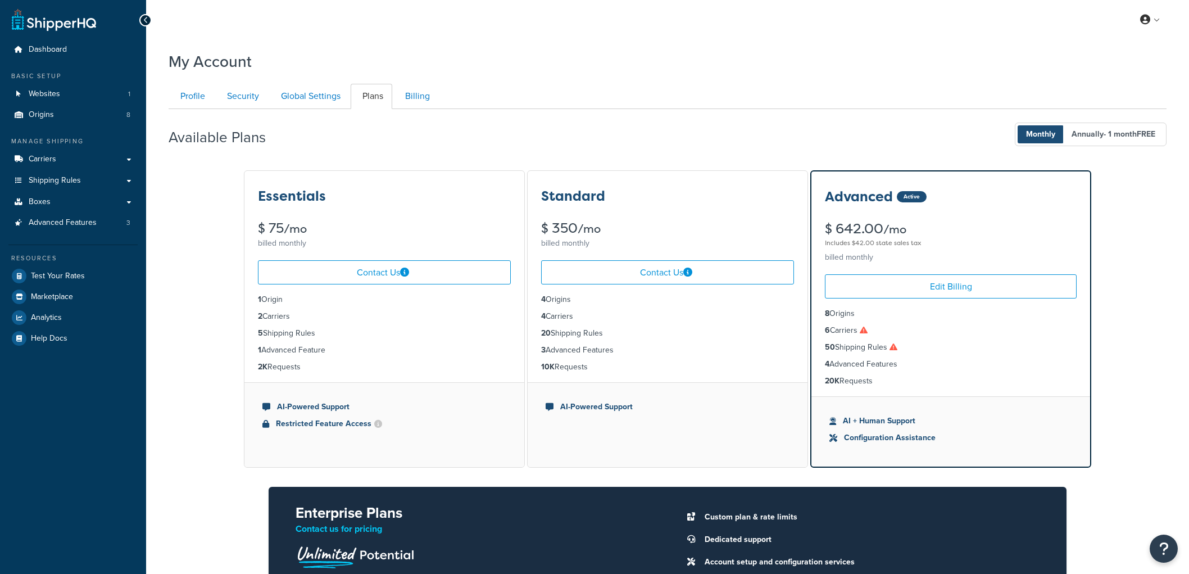 This screenshot has height=574, width=1189. I want to click on span: Annually, so click(1113, 134).